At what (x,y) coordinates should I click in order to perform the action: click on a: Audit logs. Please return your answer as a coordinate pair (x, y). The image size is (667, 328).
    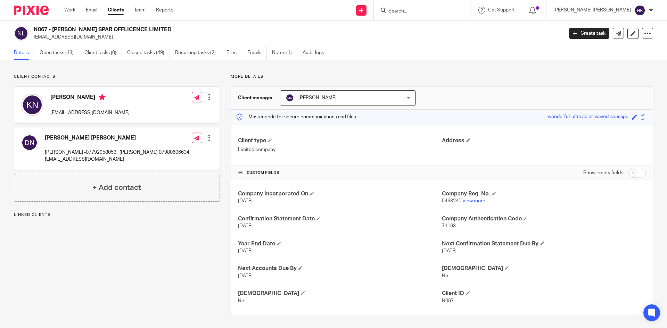
    Looking at the image, I should click on (316, 53).